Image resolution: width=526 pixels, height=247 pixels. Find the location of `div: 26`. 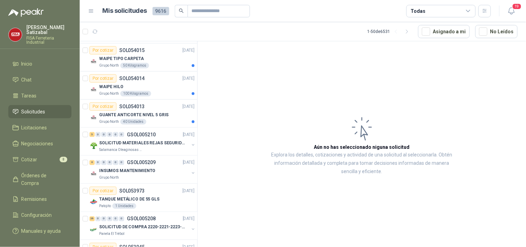

div: 26 is located at coordinates (92, 219).